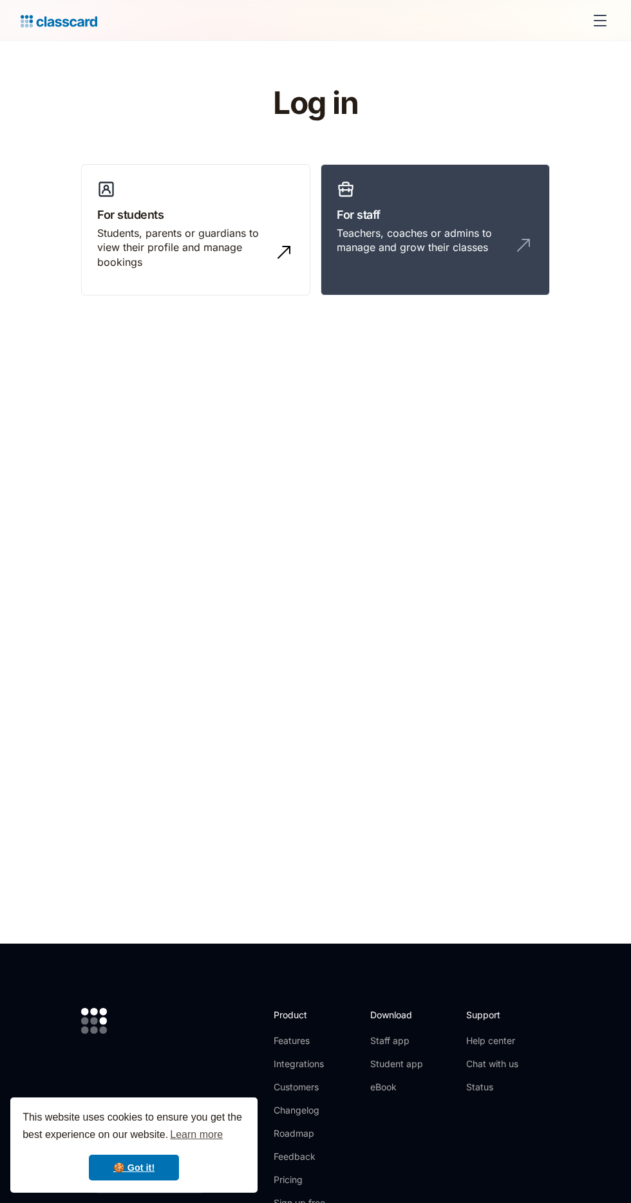 The image size is (631, 1203). I want to click on a: Pricing, so click(308, 1179).